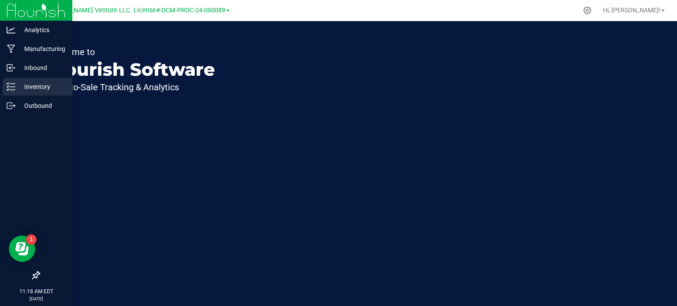  I want to click on p: Flourish Software, so click(131, 70).